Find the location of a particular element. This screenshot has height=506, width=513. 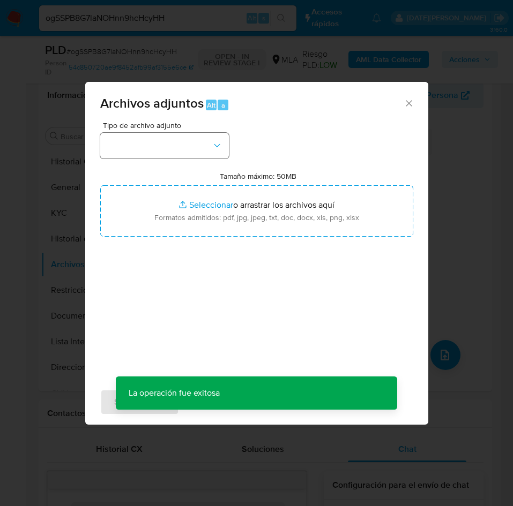

span: Tipo de archivo adjunto is located at coordinates (167, 125).